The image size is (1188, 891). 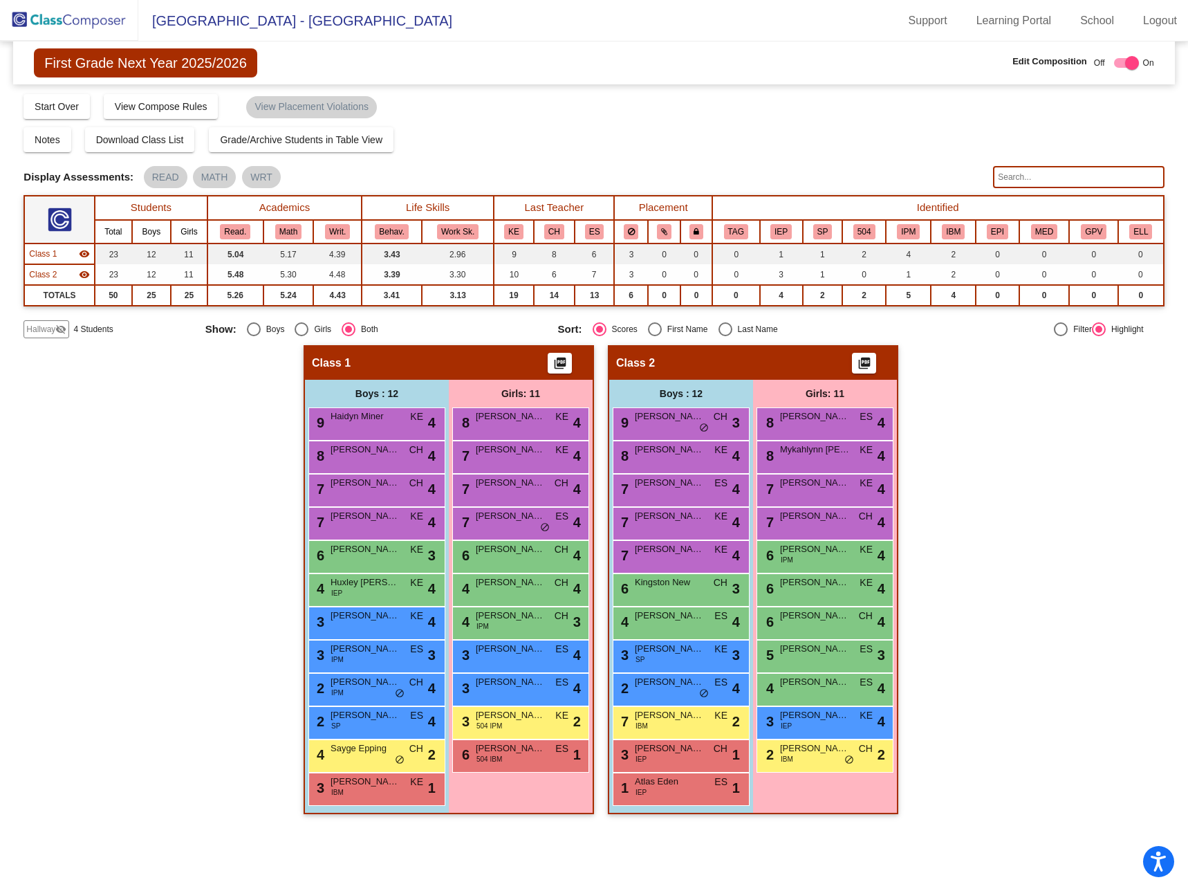 What do you see at coordinates (1125, 329) in the screenshot?
I see `div: Highlight` at bounding box center [1125, 329].